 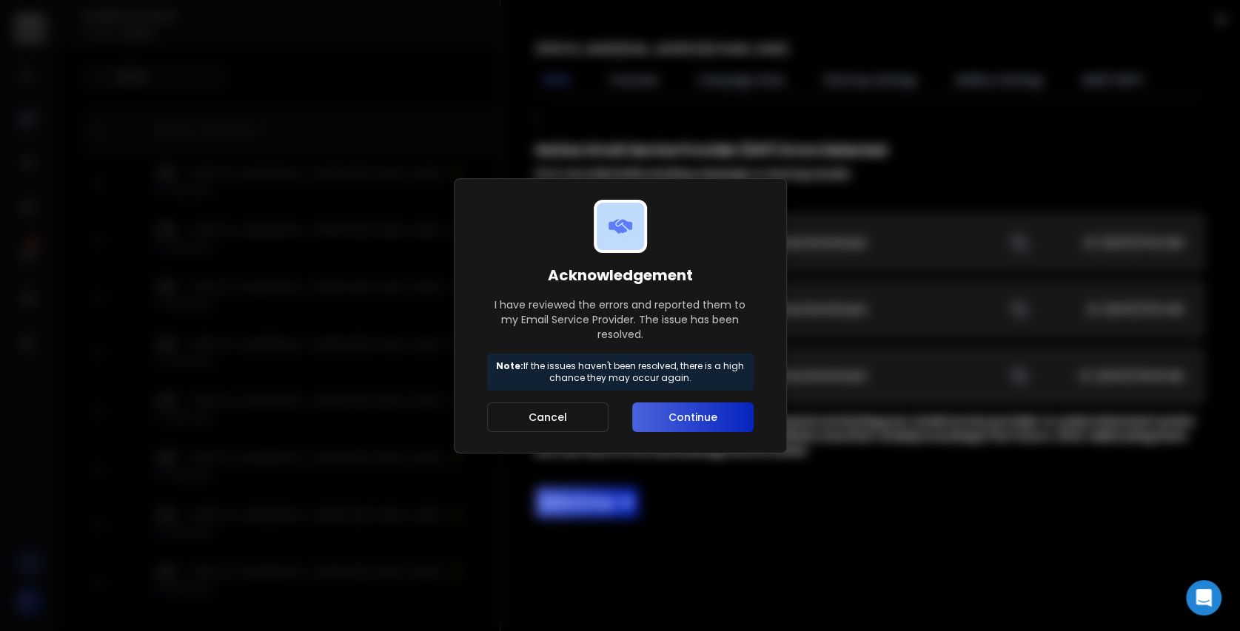 I want to click on p: I have reviewed the errors and reported them to my Email Service Provider. The issue has been res..., so click(x=620, y=320).